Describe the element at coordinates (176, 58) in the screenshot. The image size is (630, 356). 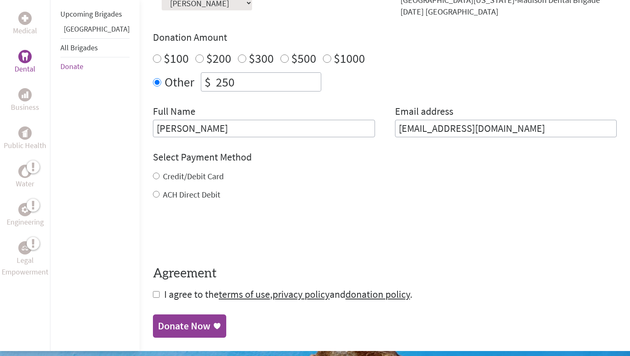
I see `label: $100` at that location.